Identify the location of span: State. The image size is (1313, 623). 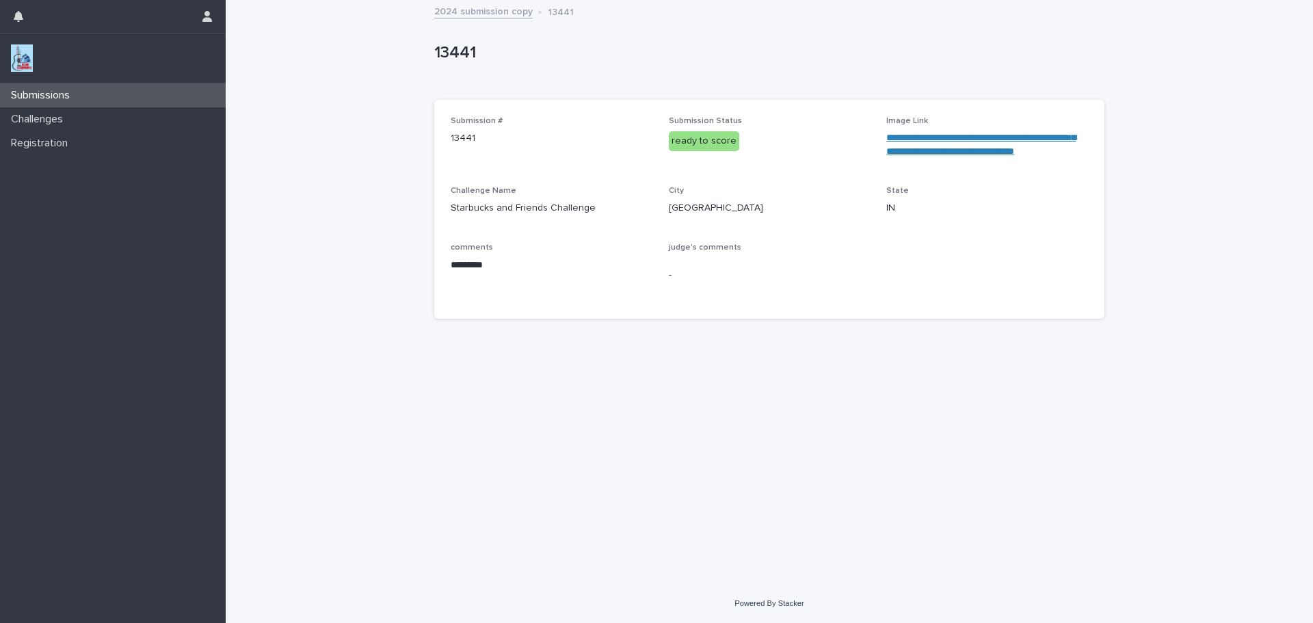
(897, 191).